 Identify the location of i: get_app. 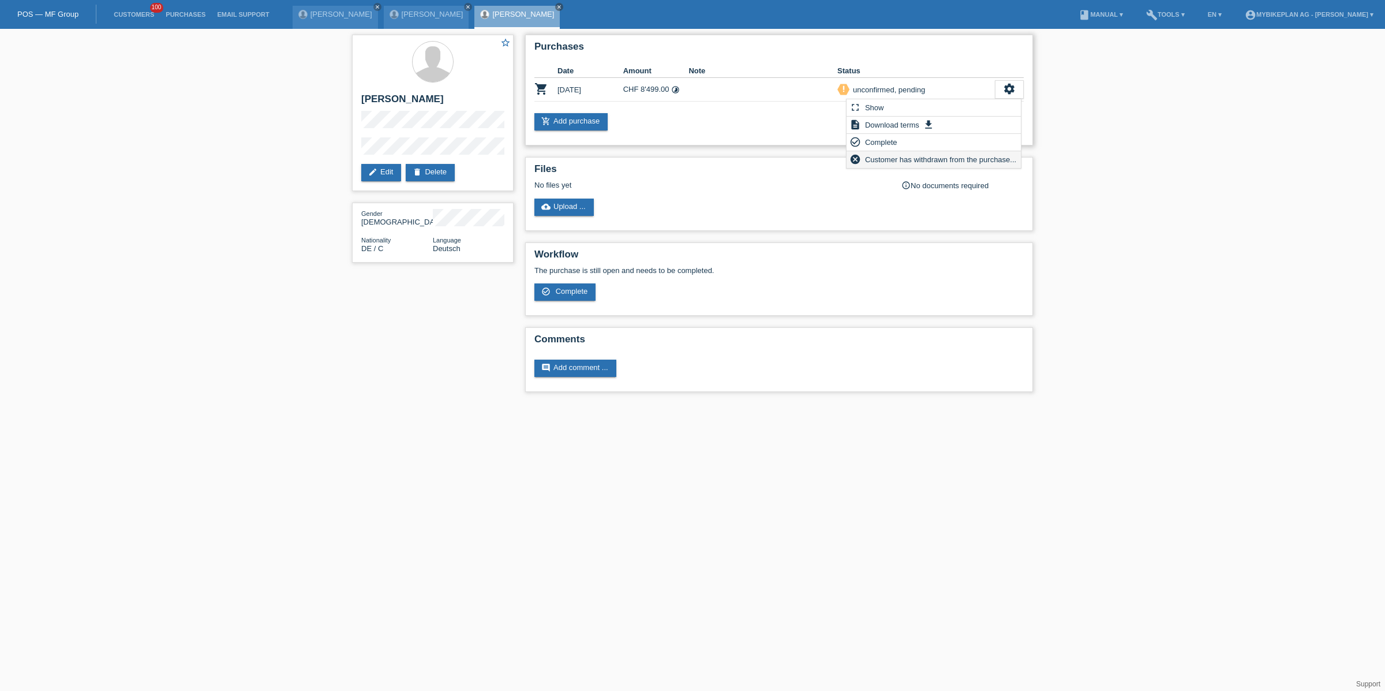
(929, 125).